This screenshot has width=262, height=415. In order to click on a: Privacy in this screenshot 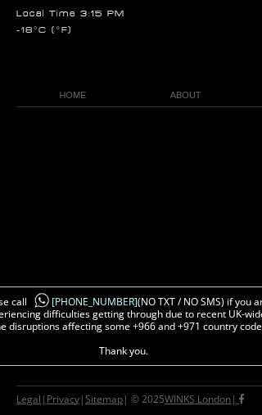, I will do `click(63, 399)`.